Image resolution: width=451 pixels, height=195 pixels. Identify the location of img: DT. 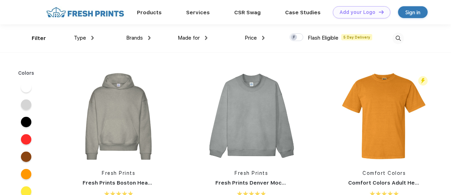
(381, 12).